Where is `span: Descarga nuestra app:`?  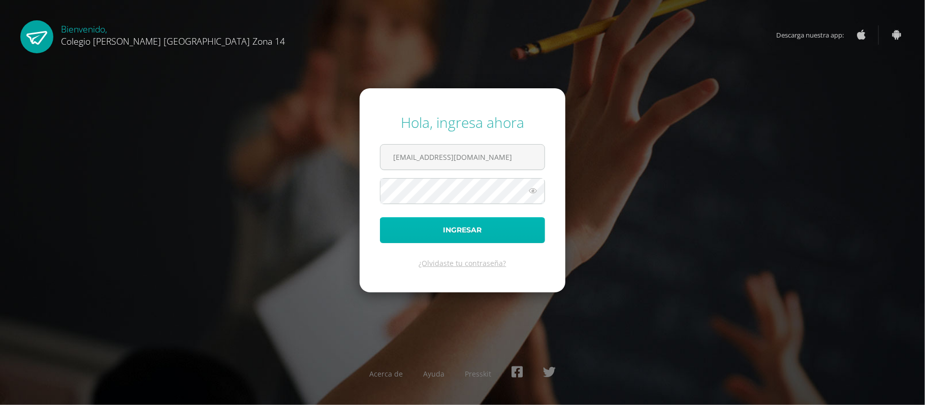 span: Descarga nuestra app: is located at coordinates (815, 35).